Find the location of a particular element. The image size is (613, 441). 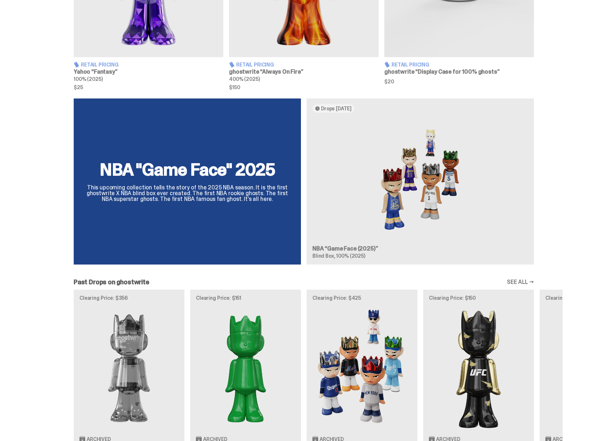

h2: Past Drops on ghostwrite is located at coordinates (111, 282).